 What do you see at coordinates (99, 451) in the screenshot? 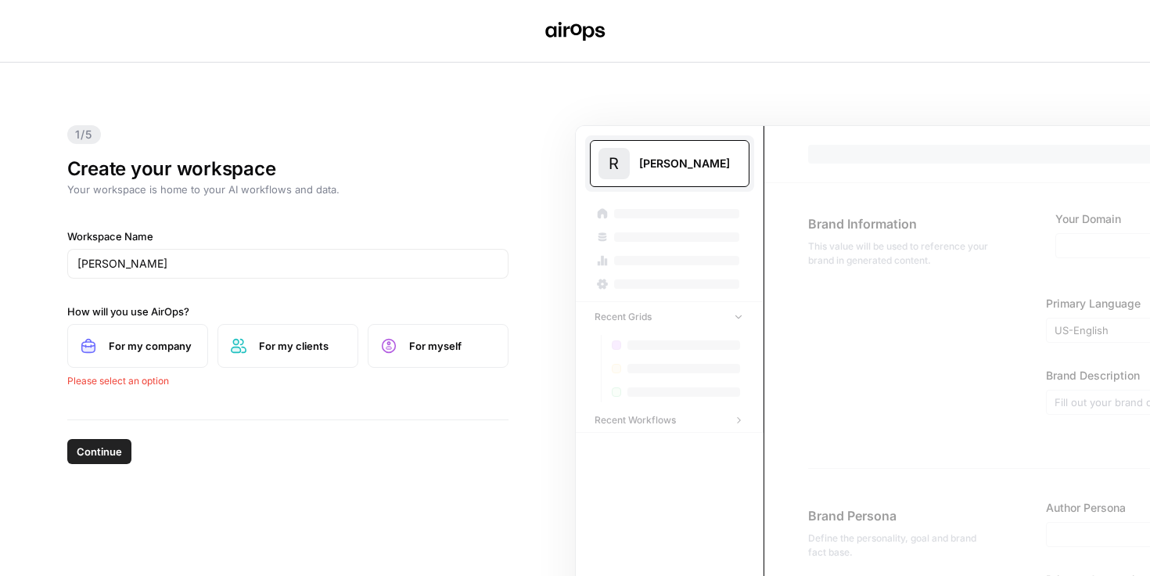
I see `span: Continue` at bounding box center [99, 451].